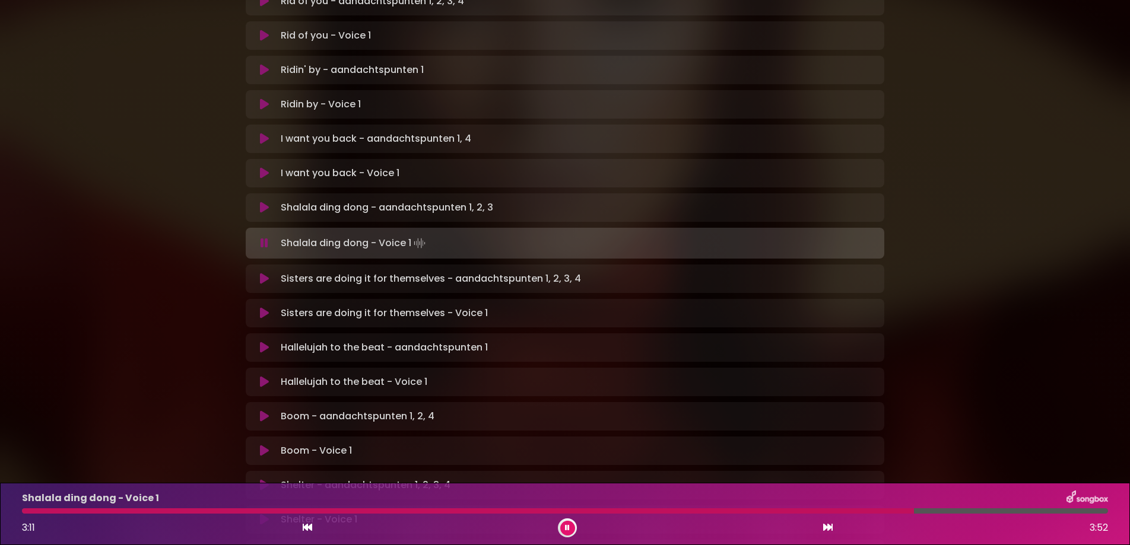 This screenshot has width=1130, height=545. I want to click on p: I want you back - Voice 1, so click(340, 173).